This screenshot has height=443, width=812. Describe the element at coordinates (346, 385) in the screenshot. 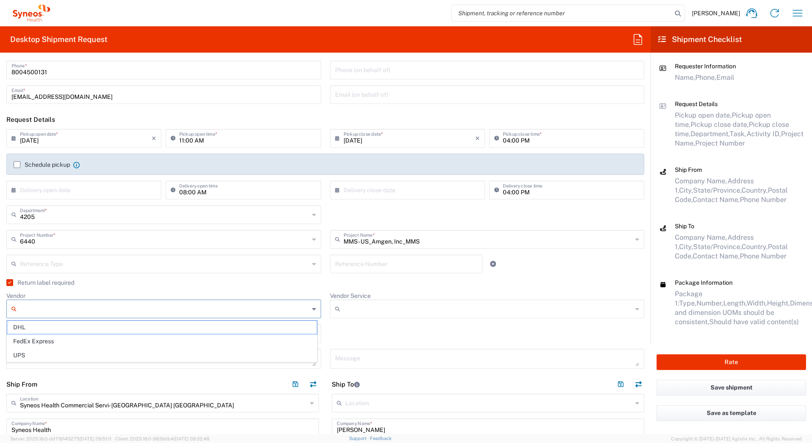

I see `h2: Ship To` at that location.